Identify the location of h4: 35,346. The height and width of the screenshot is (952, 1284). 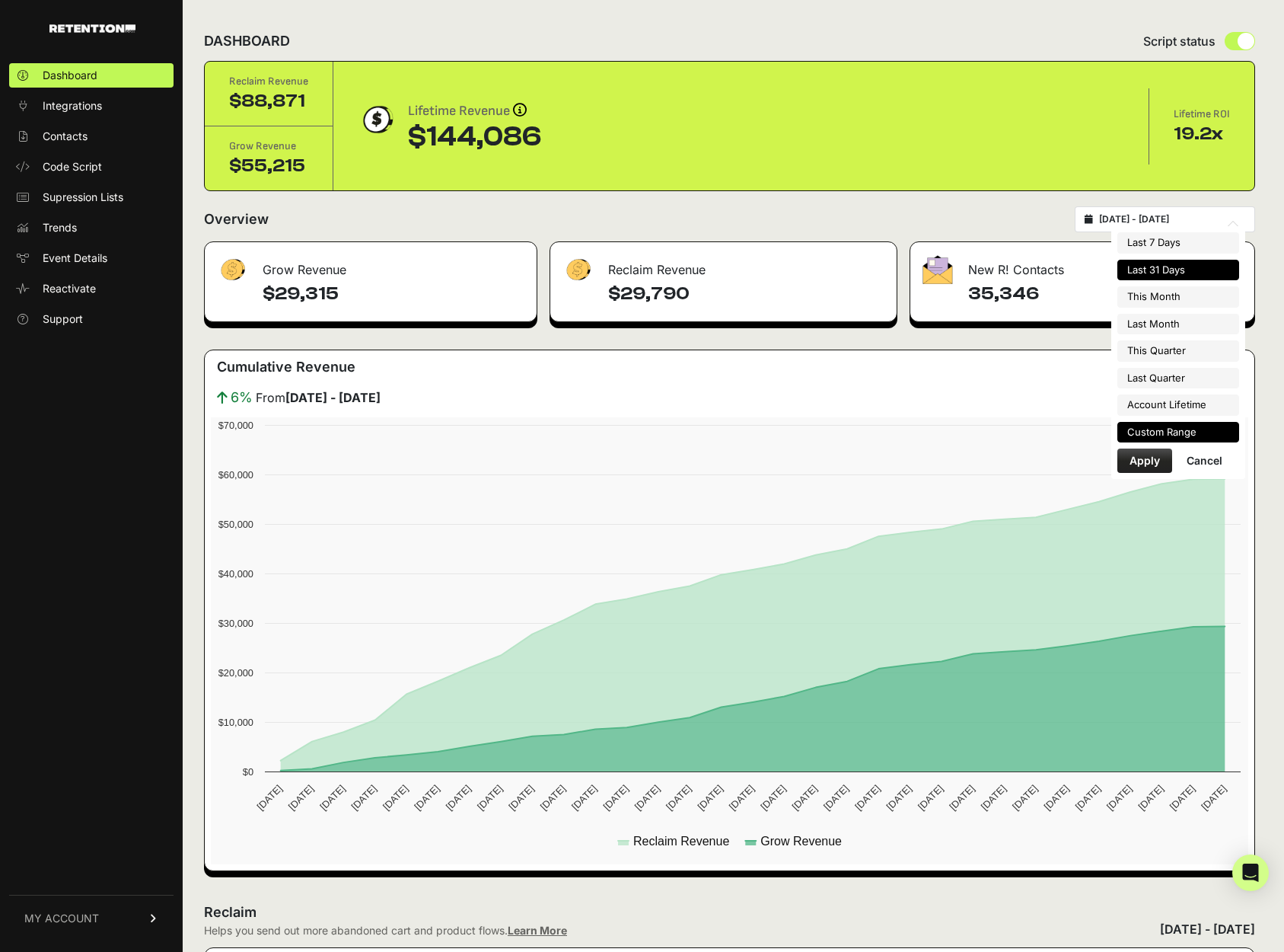
(1105, 294).